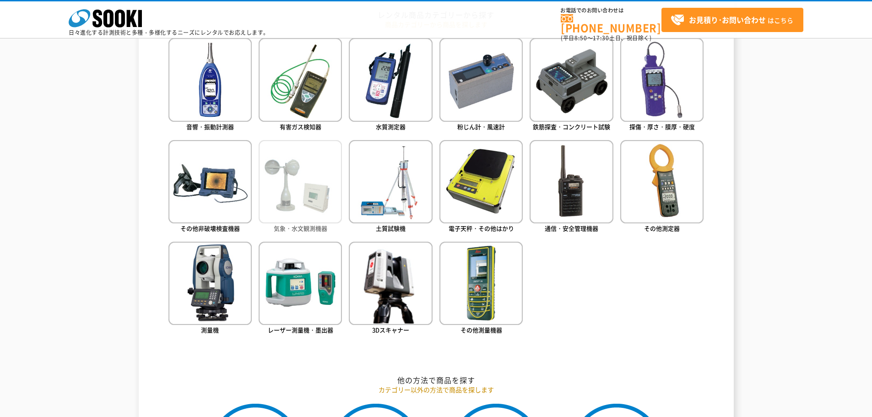 Image resolution: width=872 pixels, height=417 pixels. Describe the element at coordinates (571, 187) in the screenshot. I see `a: 通信・安全管理機器` at that location.